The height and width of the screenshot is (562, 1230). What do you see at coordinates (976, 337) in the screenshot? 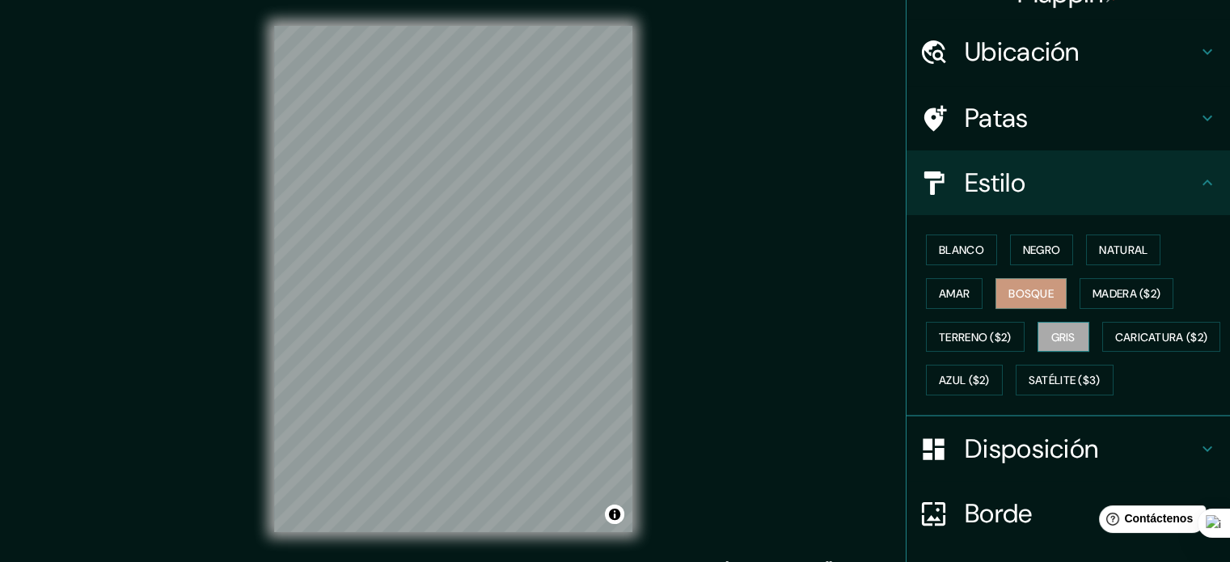
I see `font: Terreno ($2)` at bounding box center [976, 337].